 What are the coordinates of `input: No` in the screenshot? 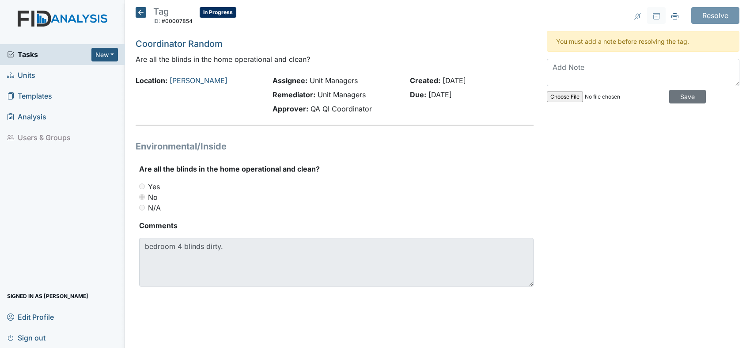 It's located at (142, 197).